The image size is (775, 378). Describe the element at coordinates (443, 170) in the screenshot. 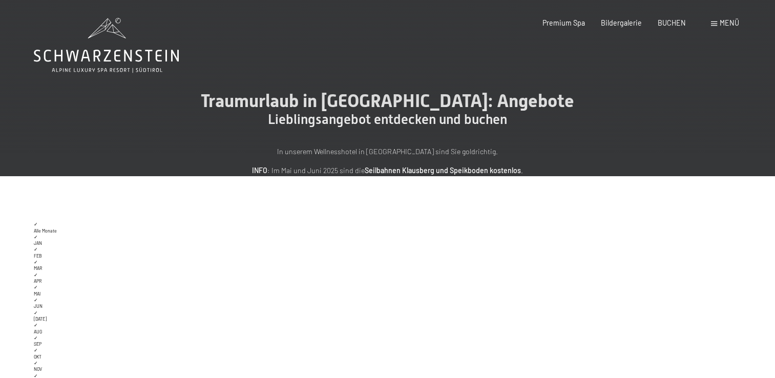

I see `strong: Seilbahnen Klausberg und Speikboden kostenlos` at that location.